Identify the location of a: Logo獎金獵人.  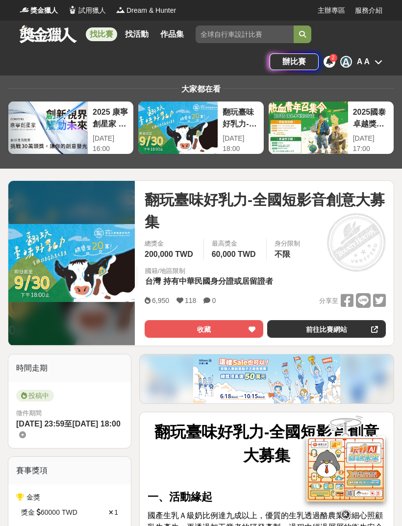
(39, 10).